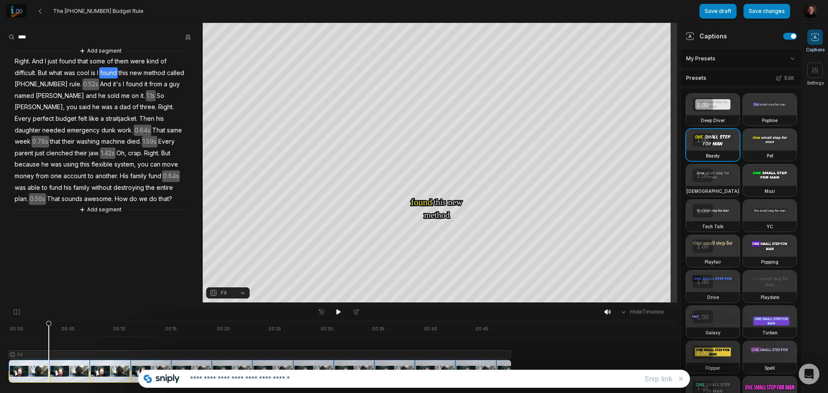 The width and height of the screenshot is (828, 393). I want to click on h3: Turban, so click(770, 332).